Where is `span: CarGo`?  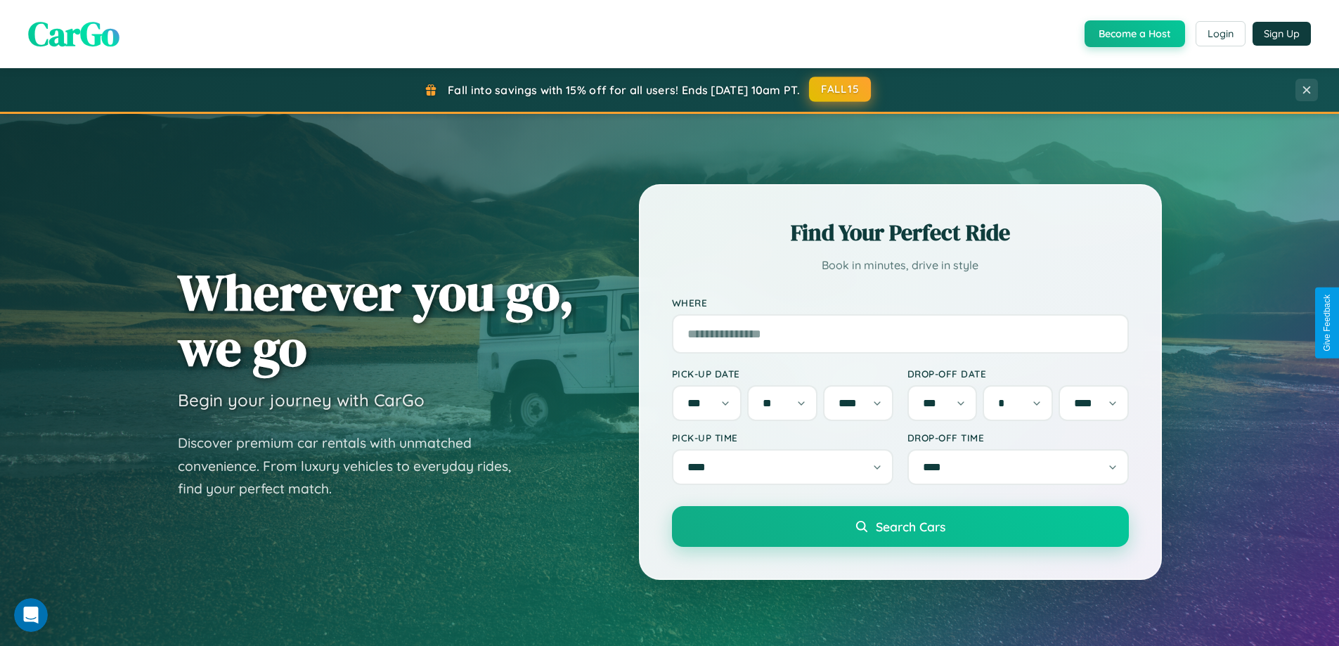 span: CarGo is located at coordinates (74, 34).